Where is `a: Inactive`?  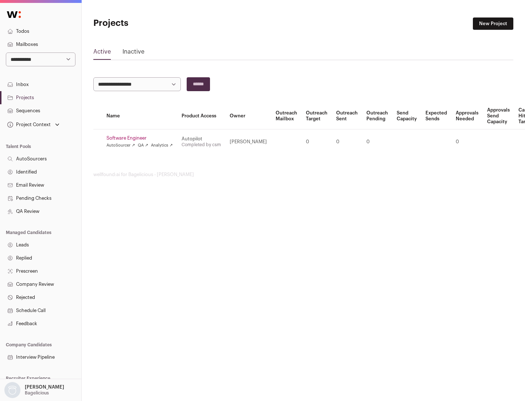
a: Inactive is located at coordinates (133, 53).